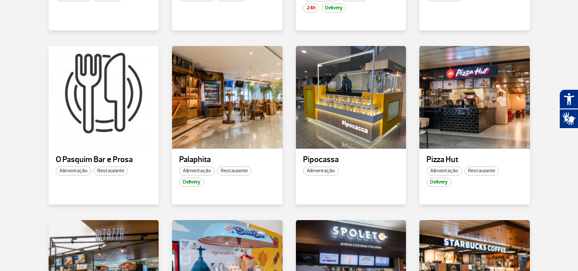 This screenshot has width=578, height=271. What do you see at coordinates (569, 109) in the screenshot?
I see `div: Plugin de acessibilidade da Hand Talk.` at bounding box center [569, 109].